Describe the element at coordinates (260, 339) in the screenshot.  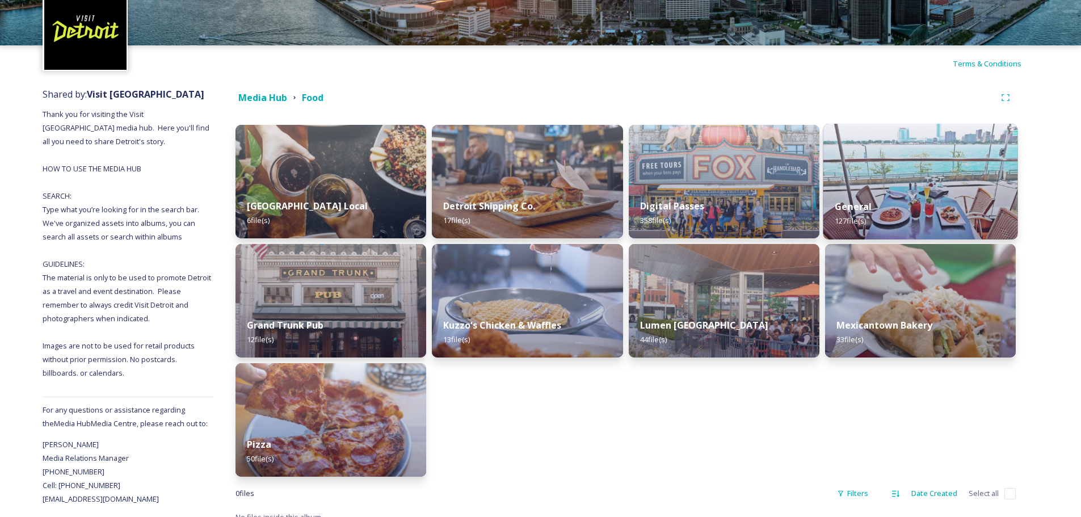
I see `span: 12 file(s)` at that location.